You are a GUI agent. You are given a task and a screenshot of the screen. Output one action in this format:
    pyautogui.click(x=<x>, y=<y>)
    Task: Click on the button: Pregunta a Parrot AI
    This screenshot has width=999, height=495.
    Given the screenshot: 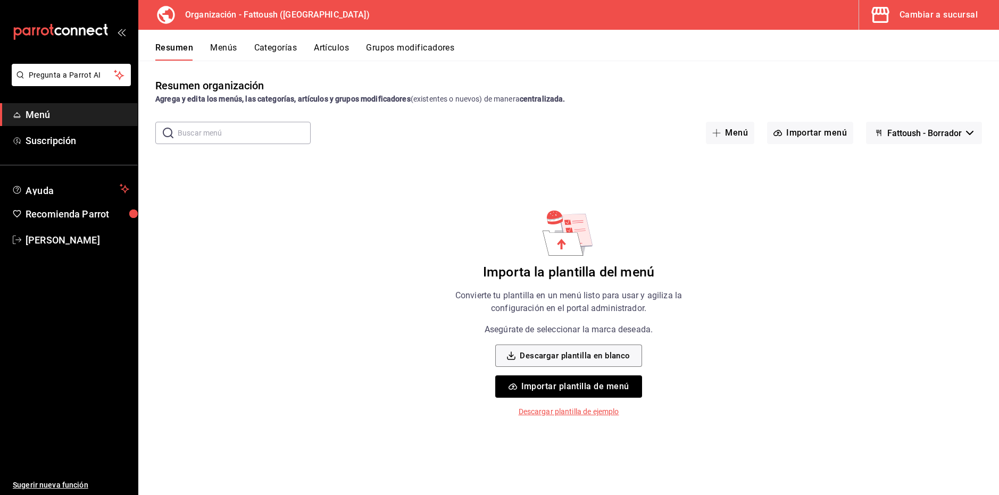 What is the action you would take?
    pyautogui.click(x=71, y=75)
    